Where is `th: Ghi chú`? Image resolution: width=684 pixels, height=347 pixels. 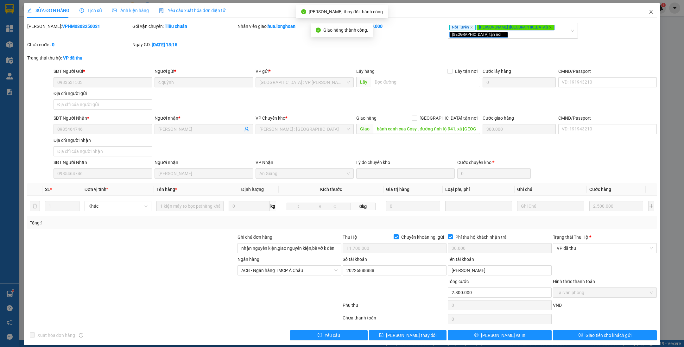
th: Ghi chú is located at coordinates (551, 189).